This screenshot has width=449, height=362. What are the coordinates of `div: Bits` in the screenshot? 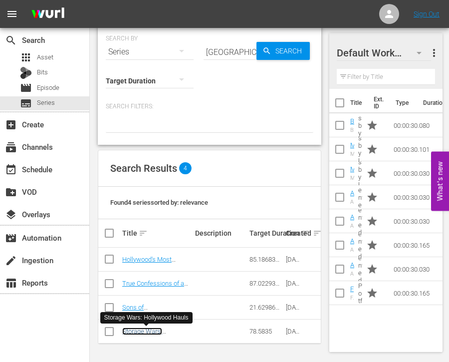 It's located at (26, 73).